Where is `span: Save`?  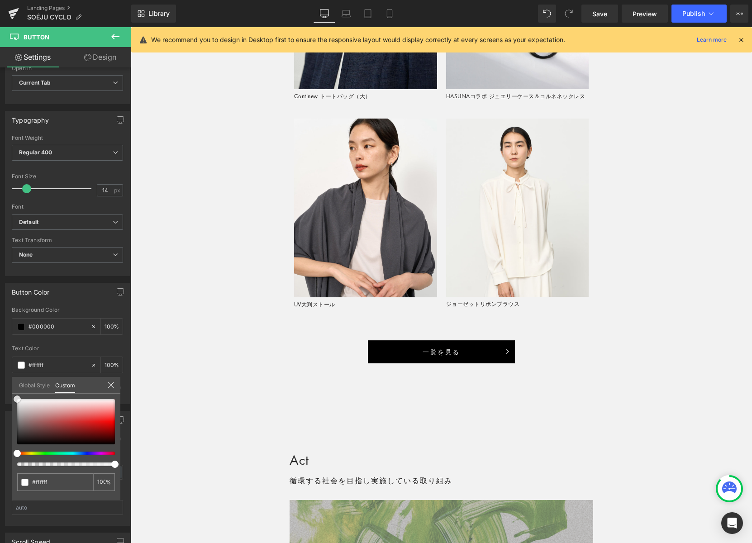
span: Save is located at coordinates (600, 14).